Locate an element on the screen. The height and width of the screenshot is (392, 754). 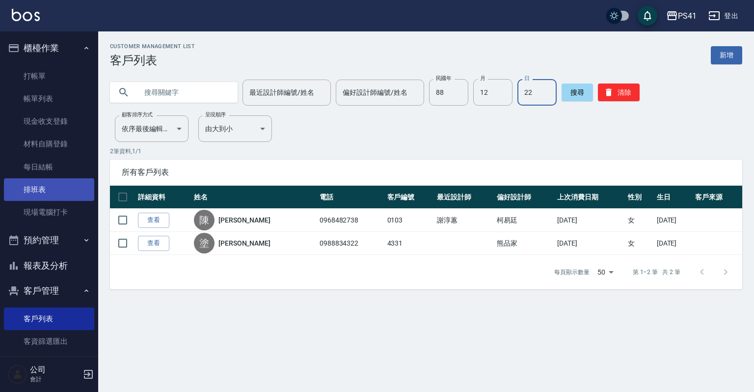
h5: 公司 is located at coordinates (55, 370).